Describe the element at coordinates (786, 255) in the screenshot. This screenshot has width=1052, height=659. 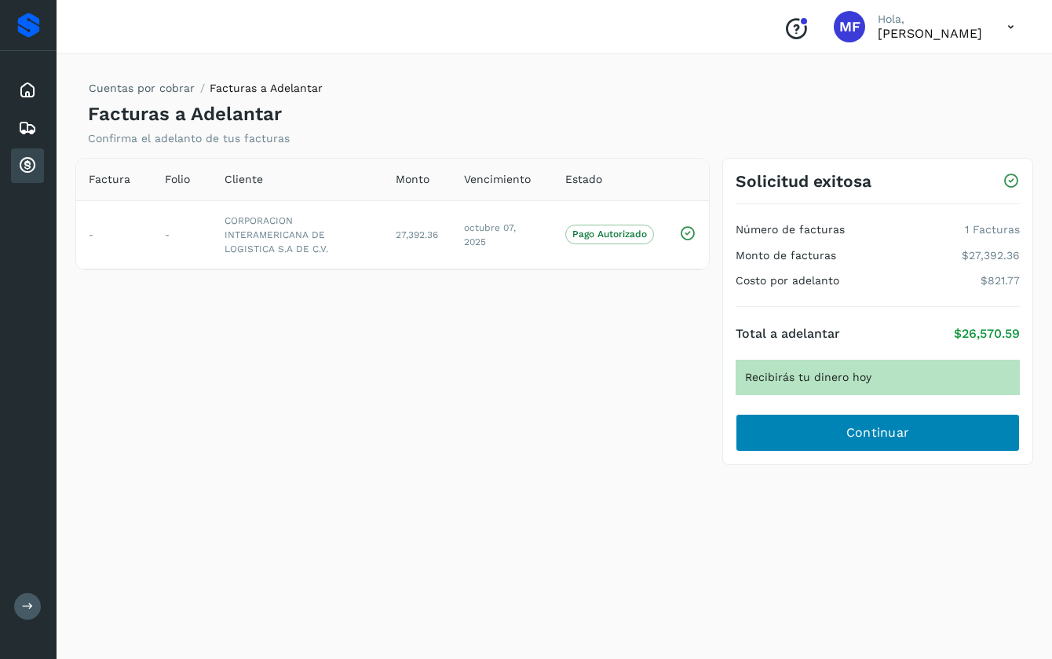
I see `h4: Monto de facturas` at that location.